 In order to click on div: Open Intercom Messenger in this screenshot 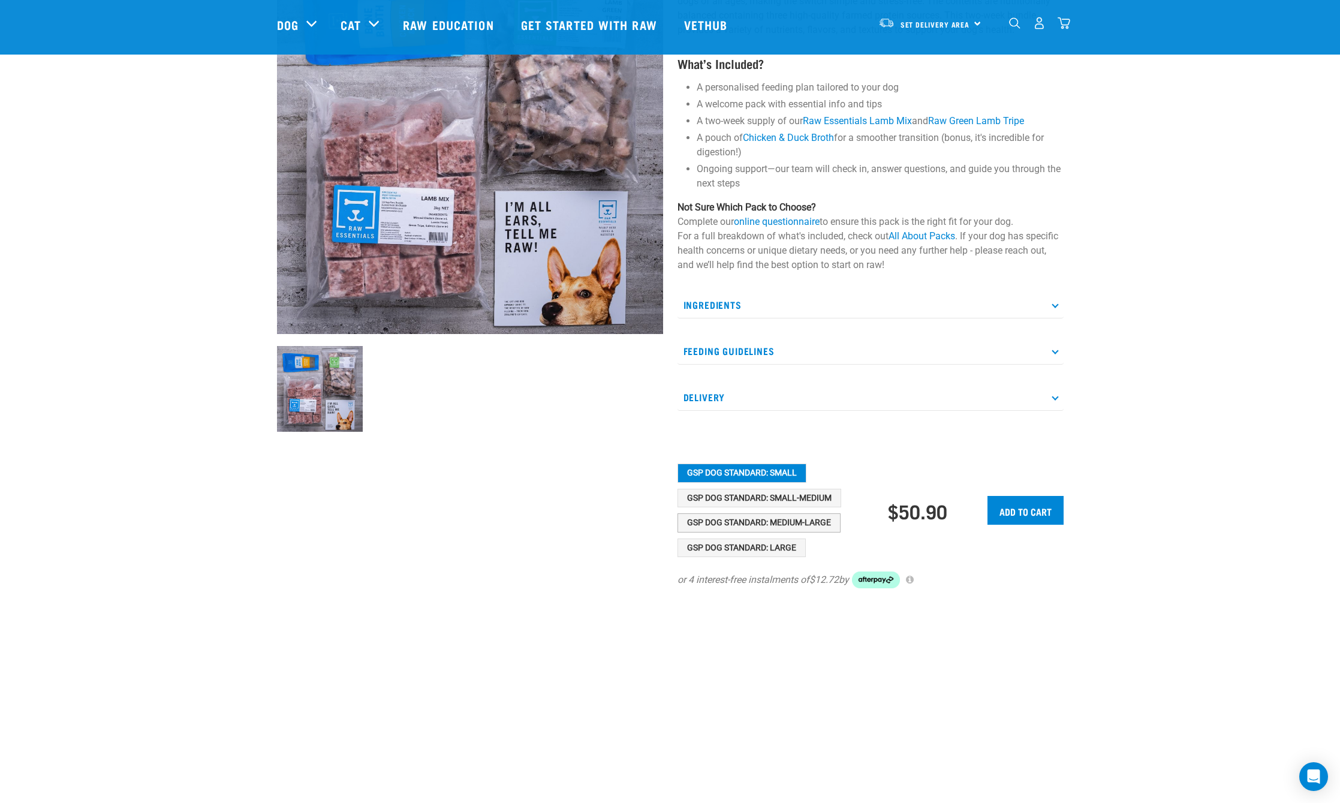, I will do `click(1314, 776)`.